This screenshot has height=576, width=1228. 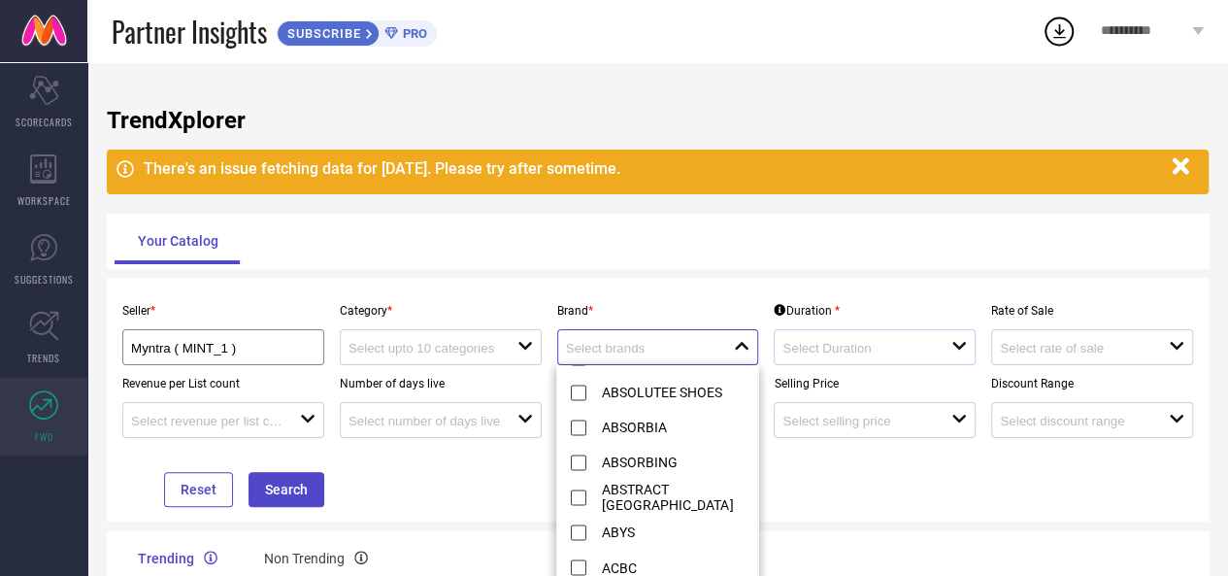 I want to click on span: SUBSCRIBE, so click(x=321, y=33).